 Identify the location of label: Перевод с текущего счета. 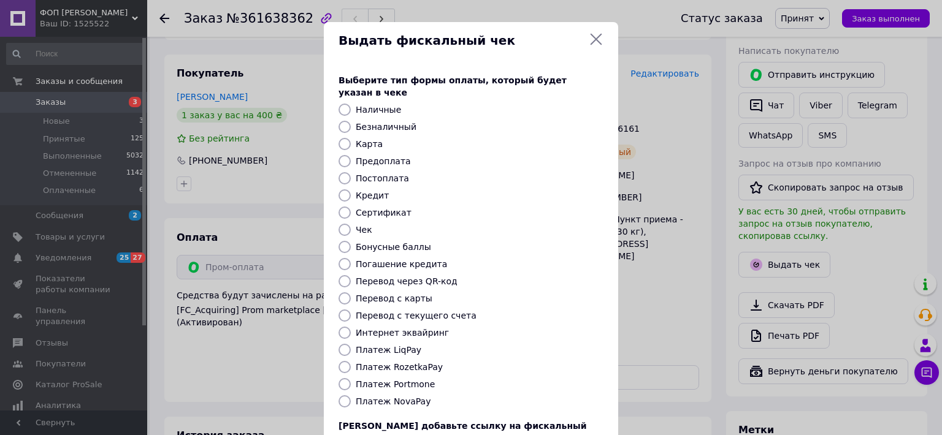
(416, 316).